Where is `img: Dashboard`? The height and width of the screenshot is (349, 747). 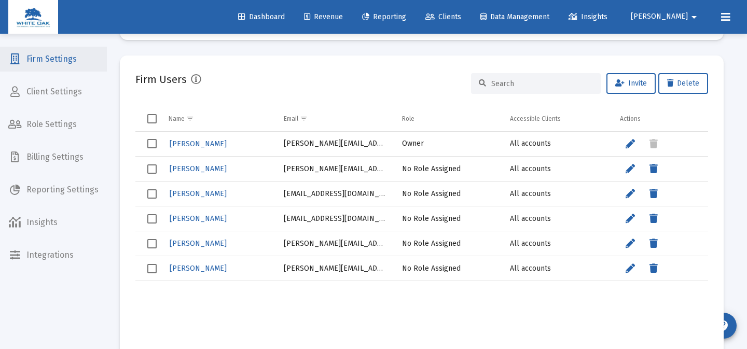
img: Dashboard is located at coordinates (33, 17).